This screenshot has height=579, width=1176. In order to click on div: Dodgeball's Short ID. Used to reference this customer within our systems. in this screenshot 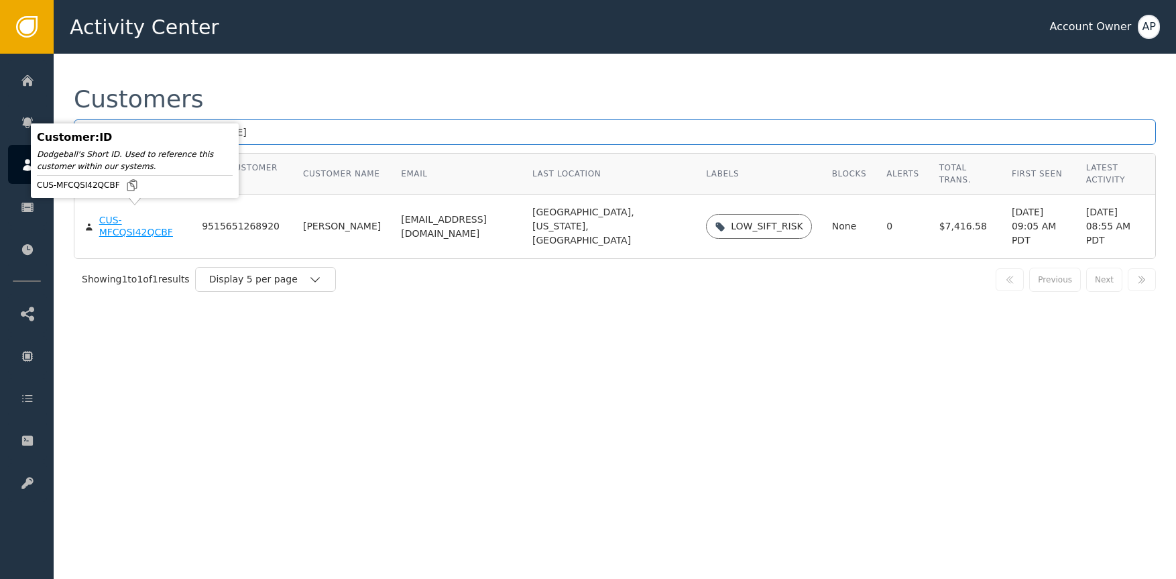, I will do `click(135, 160)`.